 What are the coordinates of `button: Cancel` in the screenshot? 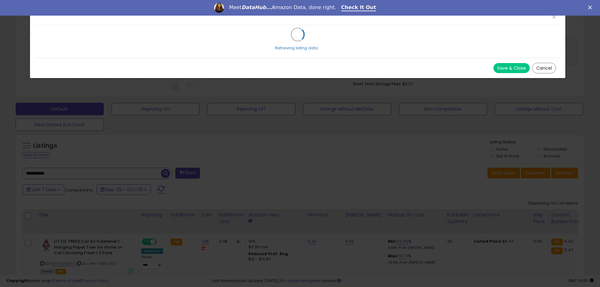 It's located at (544, 68).